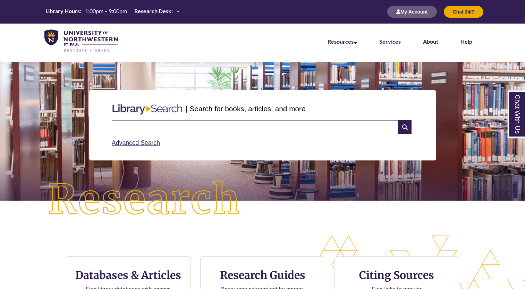 Image resolution: width=525 pixels, height=289 pixels. What do you see at coordinates (430, 41) in the screenshot?
I see `a: About` at bounding box center [430, 41].